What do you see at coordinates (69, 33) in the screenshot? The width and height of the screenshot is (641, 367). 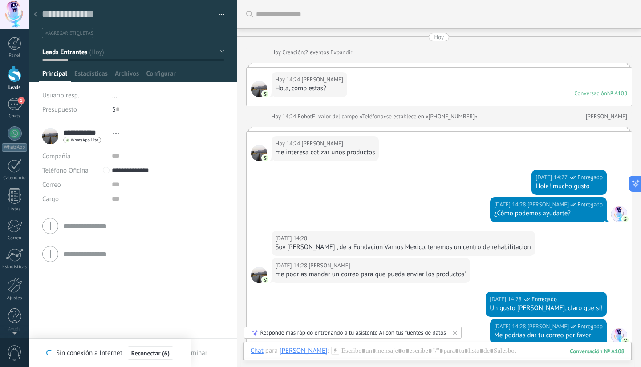 I see `span: #agregar etiquetas` at bounding box center [69, 33].